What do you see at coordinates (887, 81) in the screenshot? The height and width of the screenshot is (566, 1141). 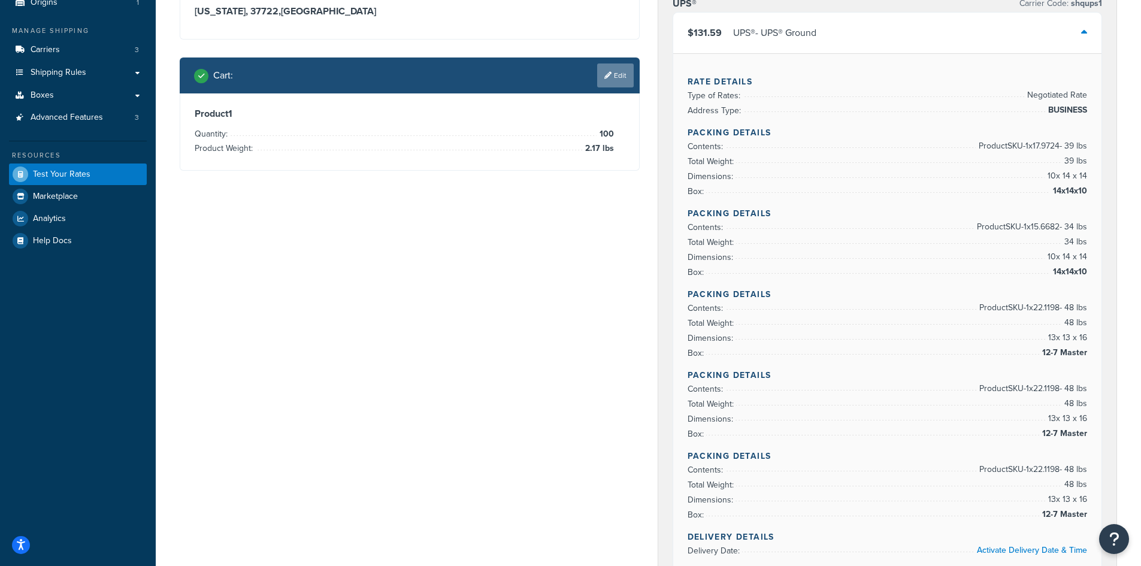 I see `h4: Rate Details` at bounding box center [887, 81].